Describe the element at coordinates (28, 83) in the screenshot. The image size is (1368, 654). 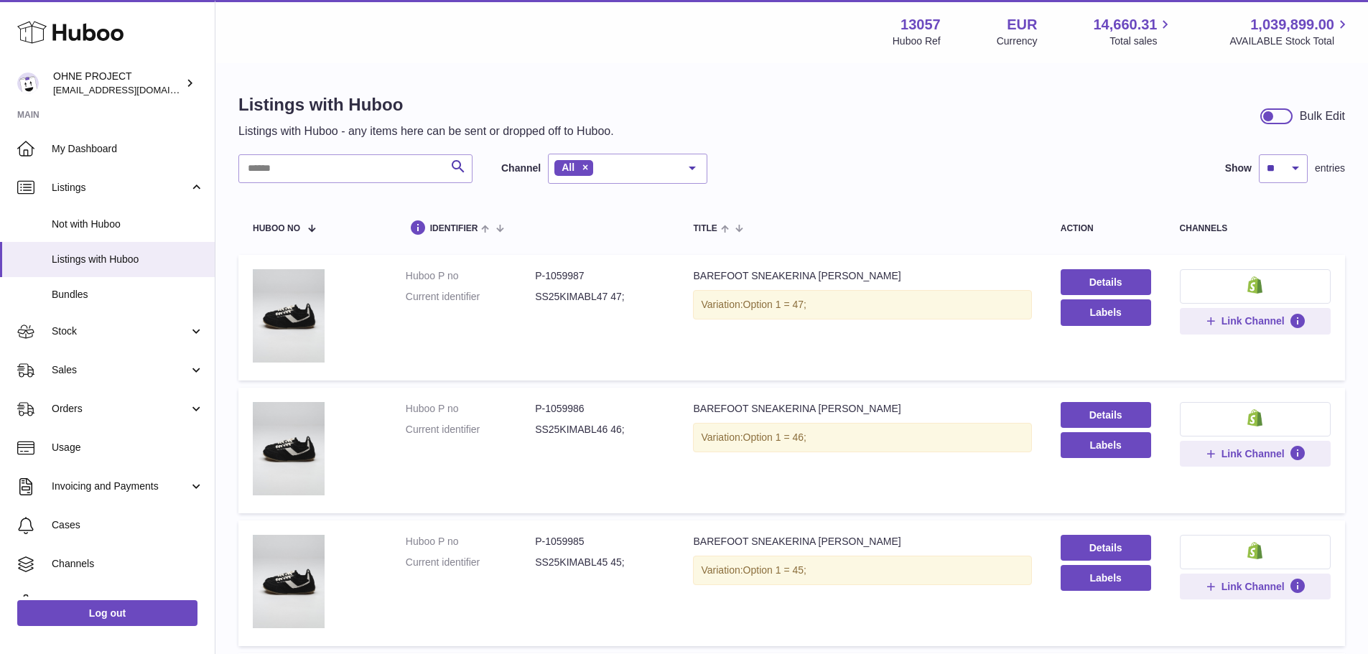
I see `img: internalAdmin-13057@internal.huboo.com` at that location.